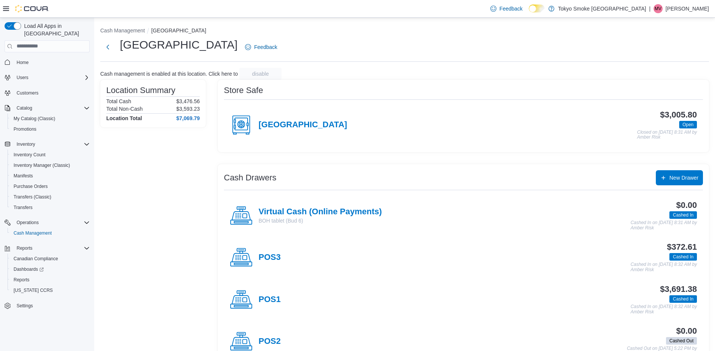 The image size is (715, 351). Describe the element at coordinates (658, 9) in the screenshot. I see `div: Mario Vitali` at that location.